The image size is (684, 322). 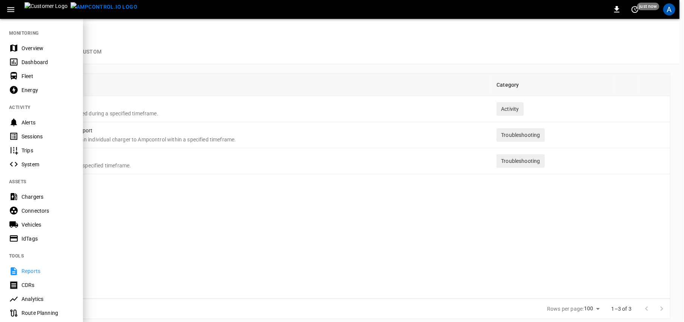 What do you see at coordinates (48, 48) in the screenshot?
I see `div: Overview` at bounding box center [48, 48].